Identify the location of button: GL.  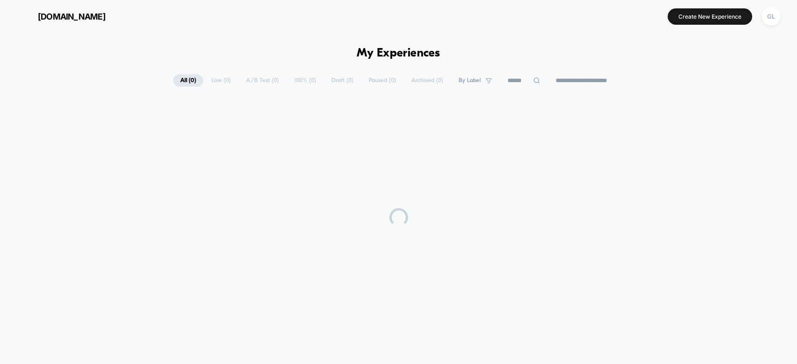
(771, 16).